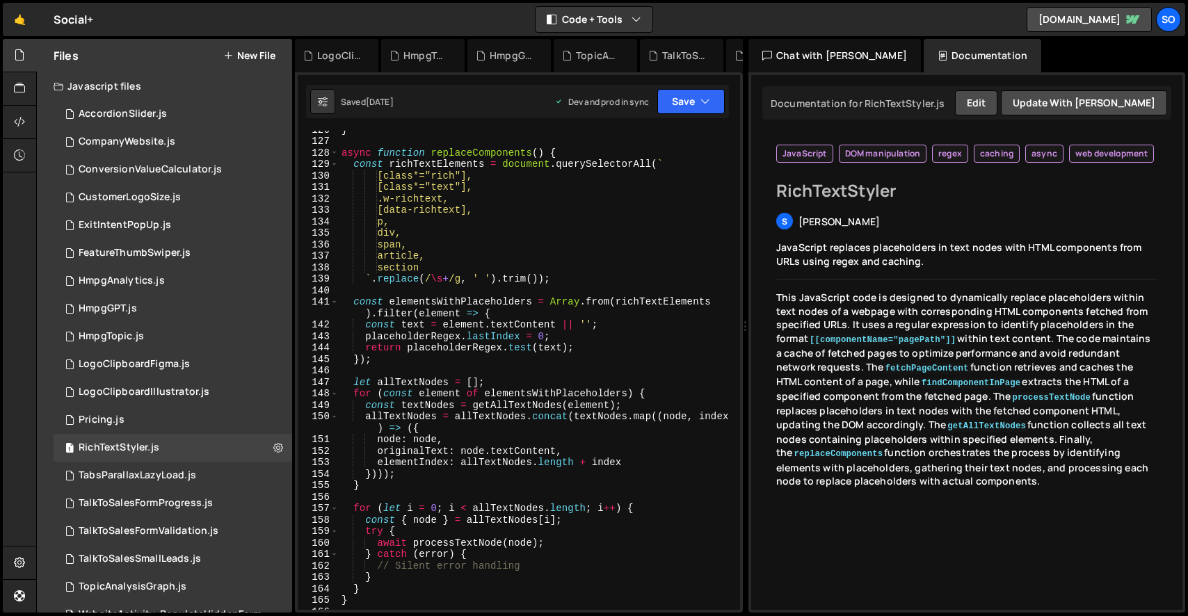  Describe the element at coordinates (594, 19) in the screenshot. I see `button: Code + Tools` at that location.